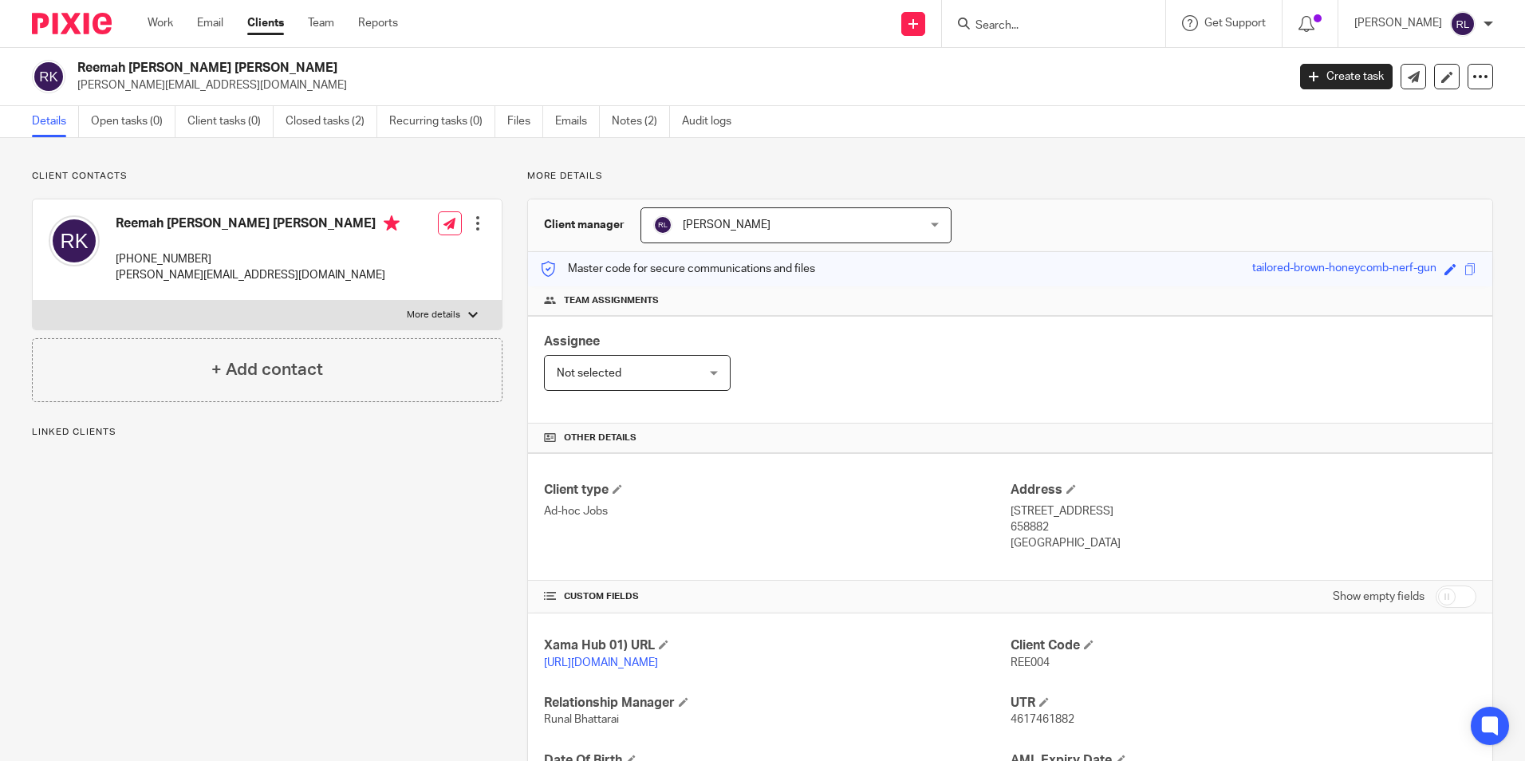 The image size is (1525, 761). Describe the element at coordinates (525, 121) in the screenshot. I see `a: Files` at that location.